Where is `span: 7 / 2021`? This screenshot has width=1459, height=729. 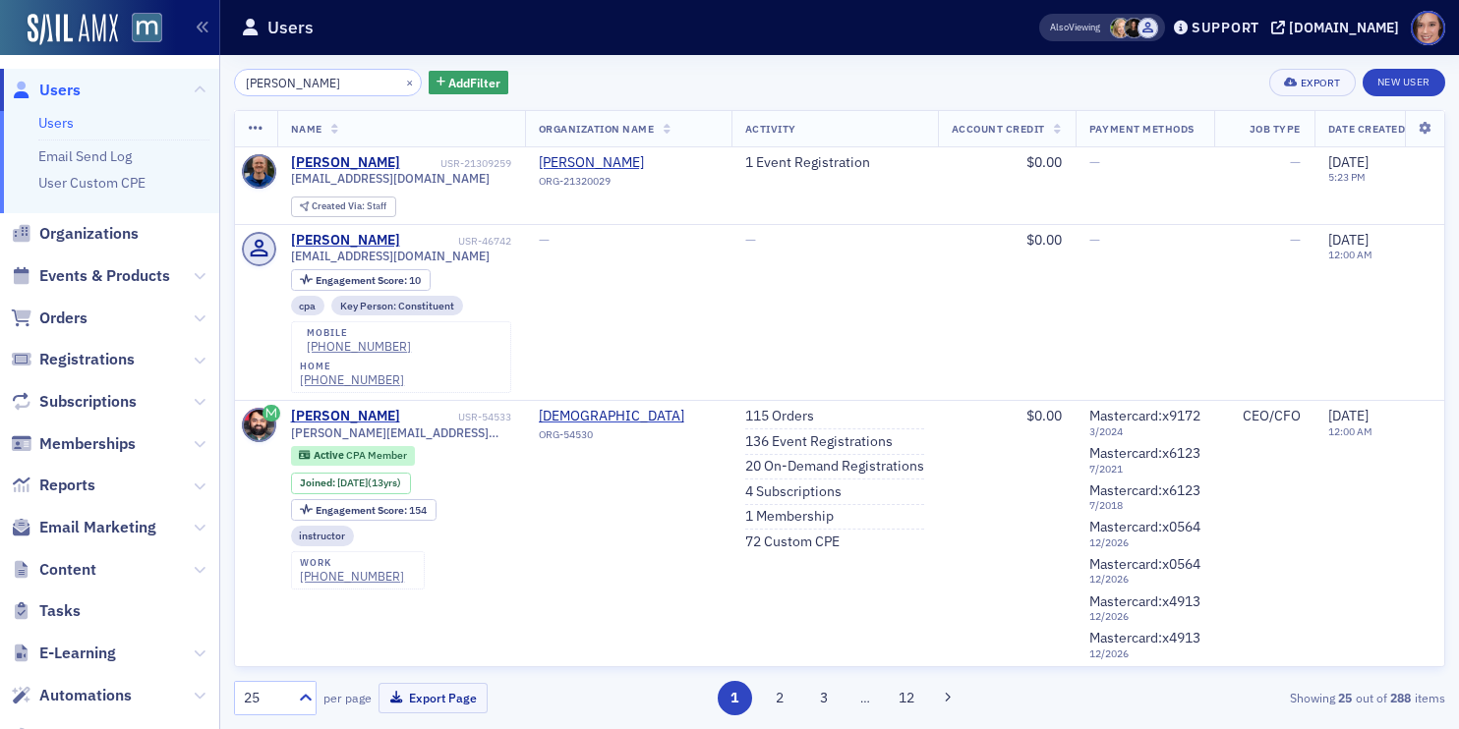
span: 7 / 2021 is located at coordinates (1144, 469).